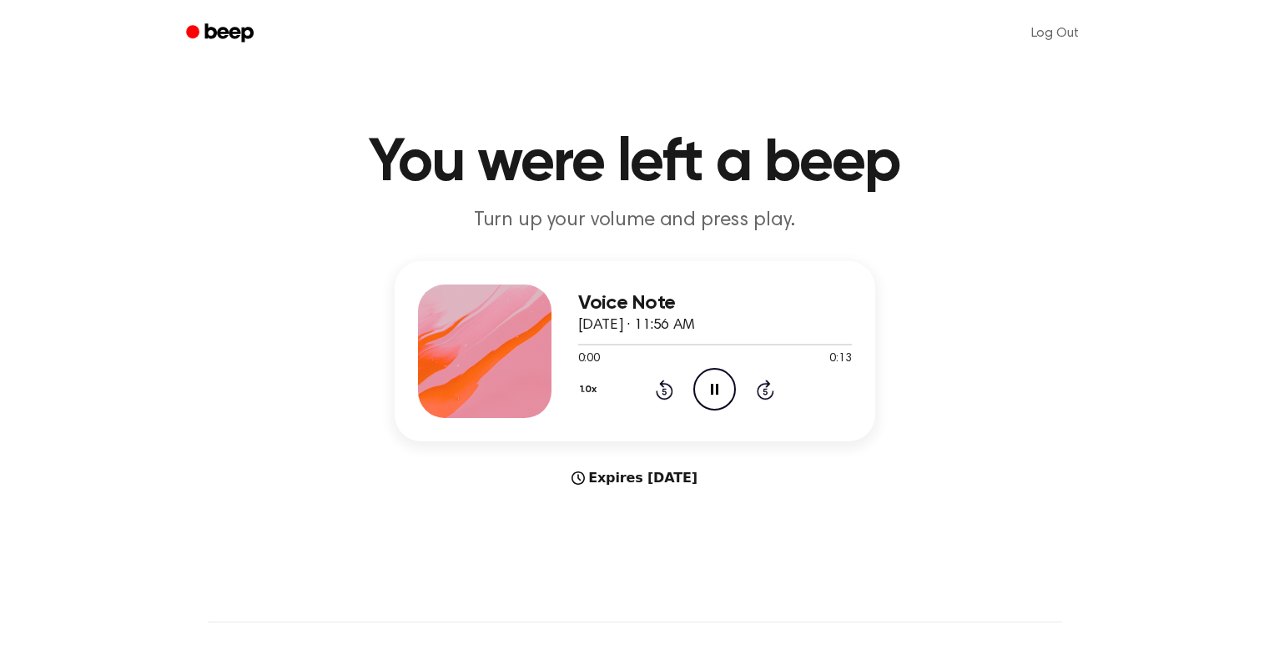  I want to click on p: Turn up your volume and press play., so click(635, 220).